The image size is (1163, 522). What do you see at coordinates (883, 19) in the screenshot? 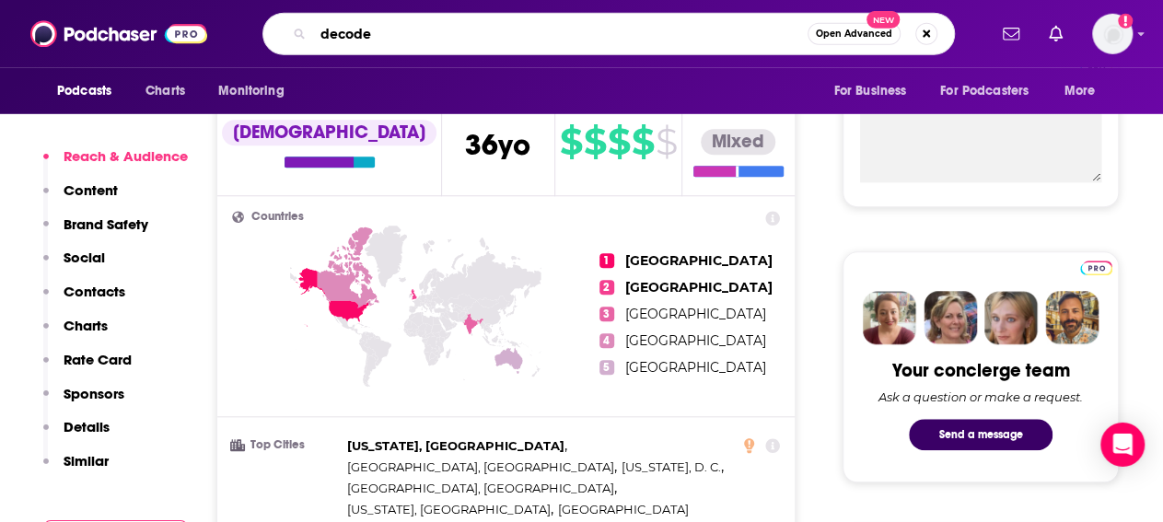
I see `span: New` at bounding box center [883, 19].